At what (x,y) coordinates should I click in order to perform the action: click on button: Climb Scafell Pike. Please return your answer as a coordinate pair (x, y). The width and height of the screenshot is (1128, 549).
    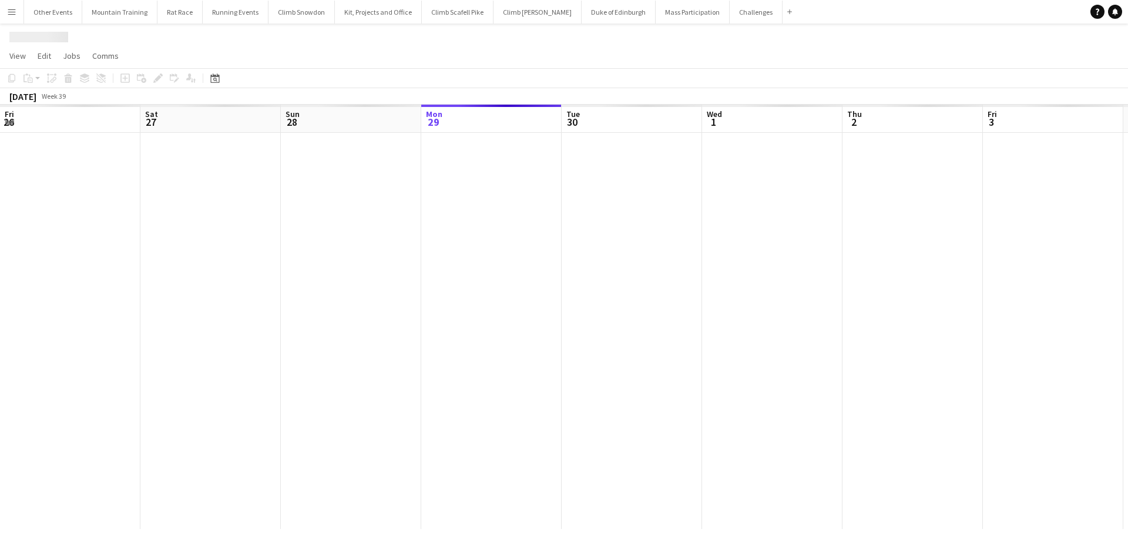
    Looking at the image, I should click on (458, 12).